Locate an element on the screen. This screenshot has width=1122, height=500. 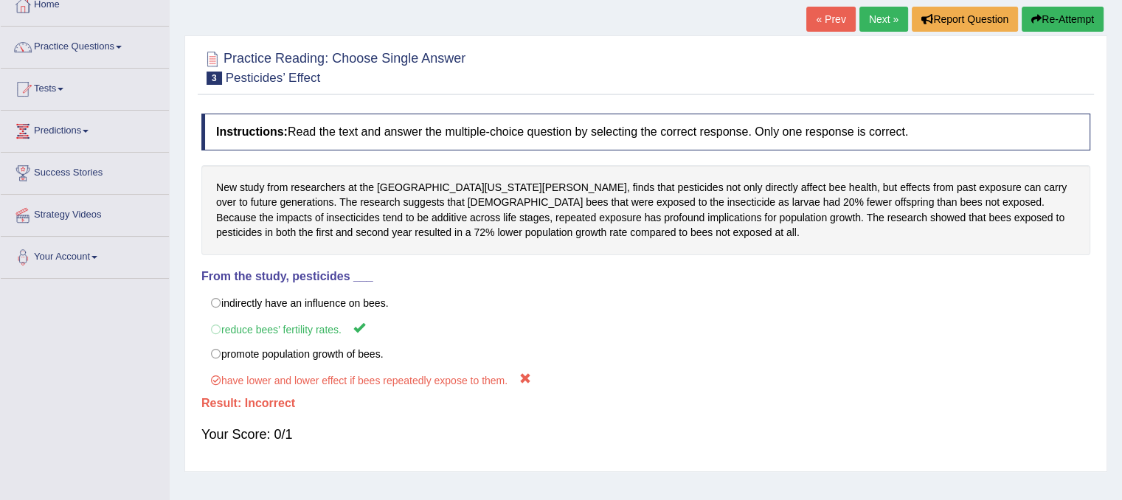
h4: Read the text and answer the multiple-choice question by selecting the correct response. Only one... is located at coordinates (645, 132).